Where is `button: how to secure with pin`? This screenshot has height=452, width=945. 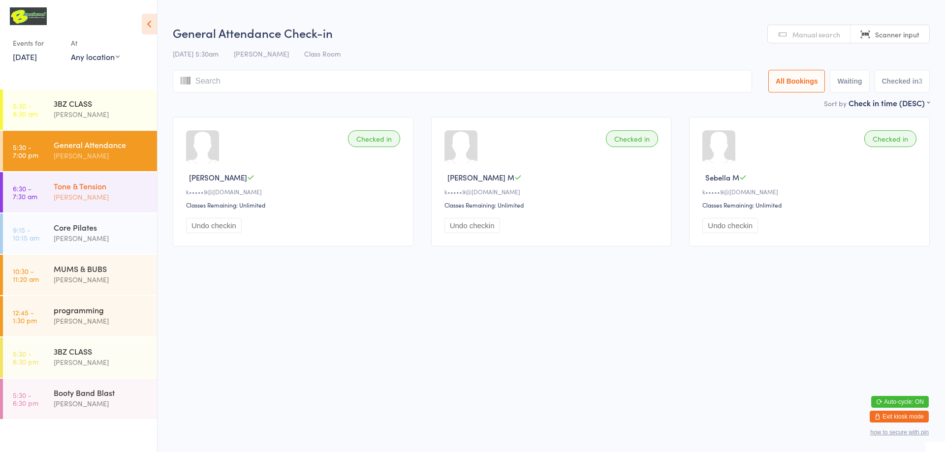
button: how to secure with pin is located at coordinates (899, 433).